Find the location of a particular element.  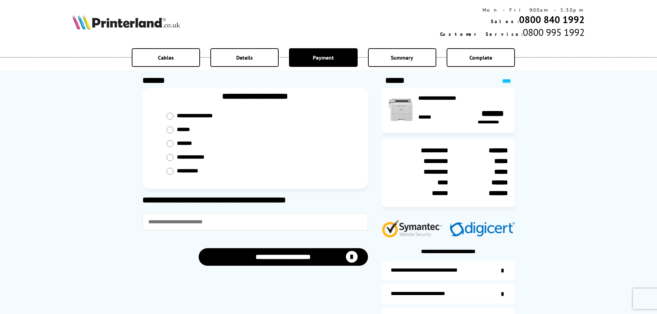

b: 0800 840 1992 is located at coordinates (551, 19).